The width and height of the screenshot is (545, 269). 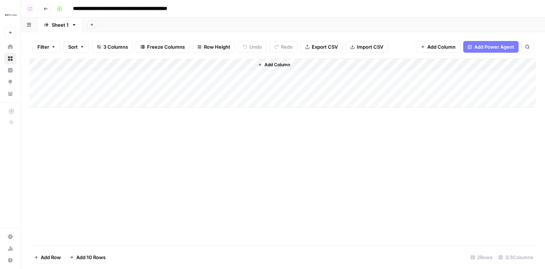 I want to click on a: Usage, so click(x=10, y=249).